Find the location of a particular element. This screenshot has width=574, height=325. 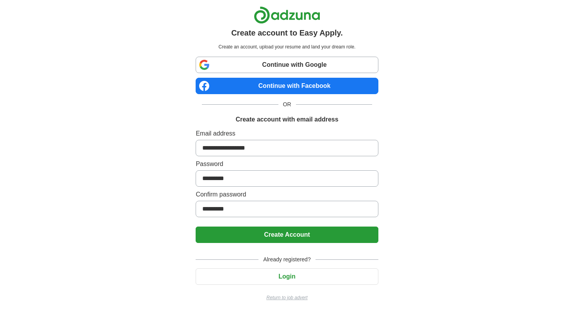

label: Password is located at coordinates (287, 164).